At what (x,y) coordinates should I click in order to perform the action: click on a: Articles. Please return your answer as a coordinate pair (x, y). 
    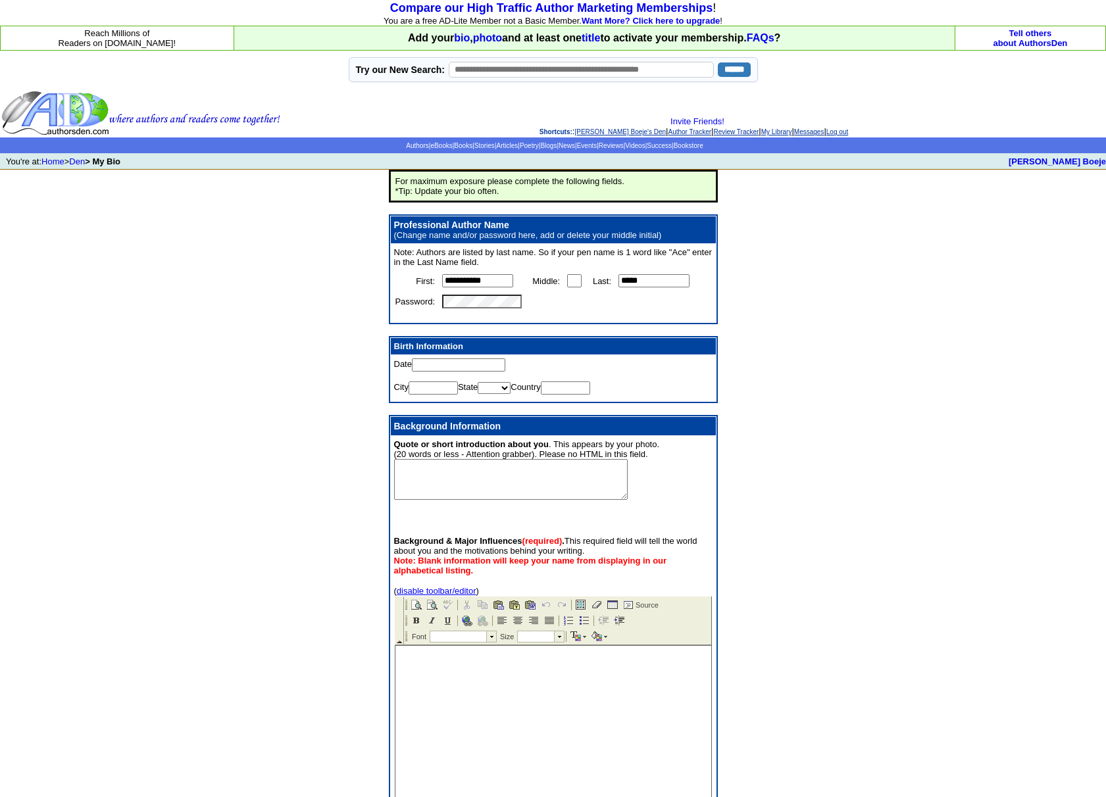
    Looking at the image, I should click on (507, 145).